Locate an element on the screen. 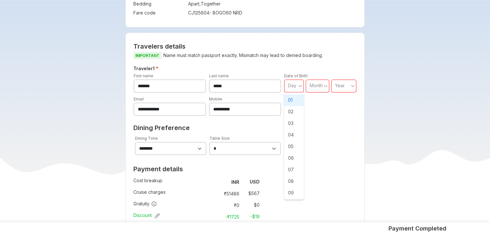 The width and height of the screenshot is (490, 235). h2: Travelers details is located at coordinates (245, 46).